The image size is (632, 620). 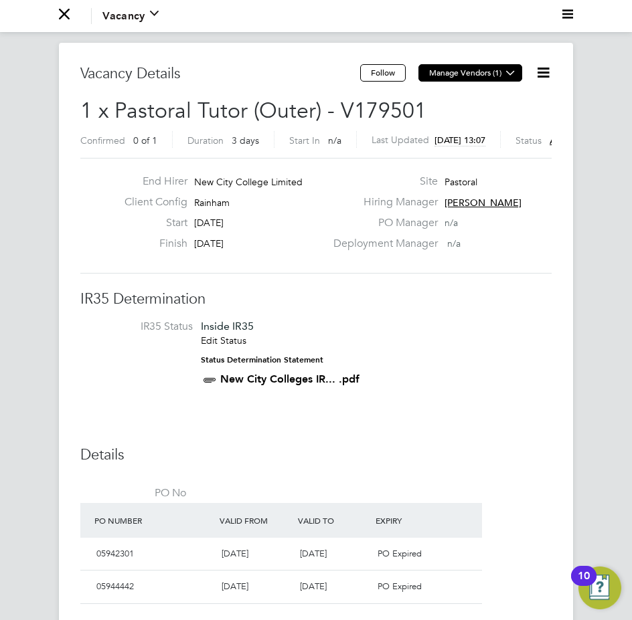 I want to click on label: Status, so click(x=528, y=141).